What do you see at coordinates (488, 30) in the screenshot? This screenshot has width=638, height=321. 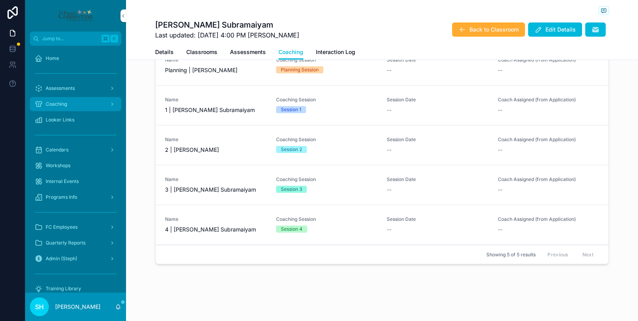 I see `button: Back to Classroom` at bounding box center [488, 30].